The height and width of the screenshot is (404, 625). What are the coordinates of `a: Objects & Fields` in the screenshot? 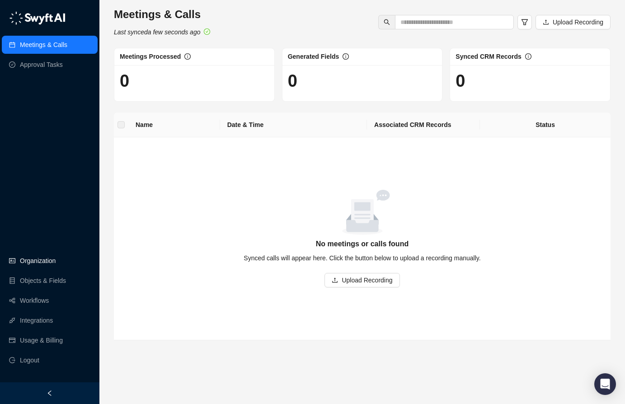 It's located at (43, 281).